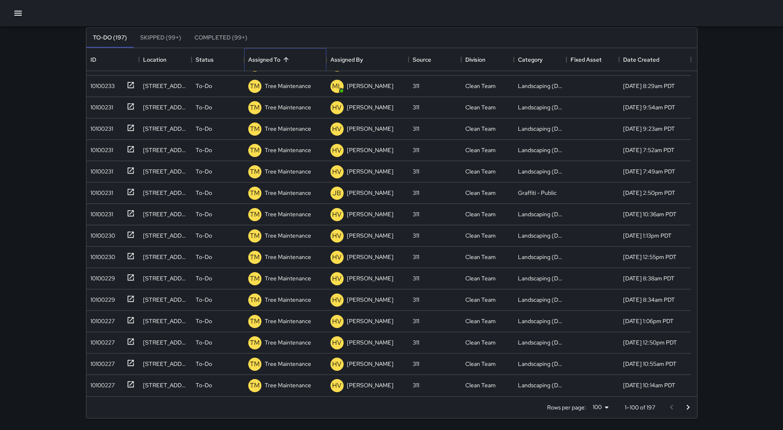 The image size is (783, 430). Describe the element at coordinates (337, 86) in the screenshot. I see `p: ML` at that location.